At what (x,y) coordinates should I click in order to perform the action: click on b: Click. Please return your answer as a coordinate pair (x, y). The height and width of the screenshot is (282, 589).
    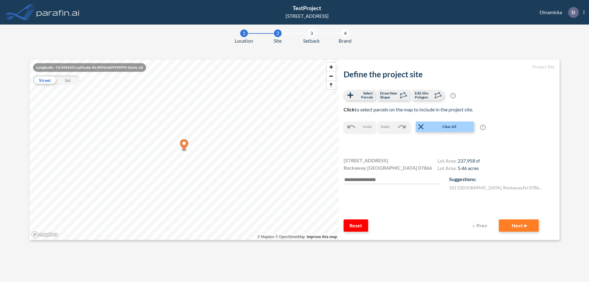
    Looking at the image, I should click on (349, 109).